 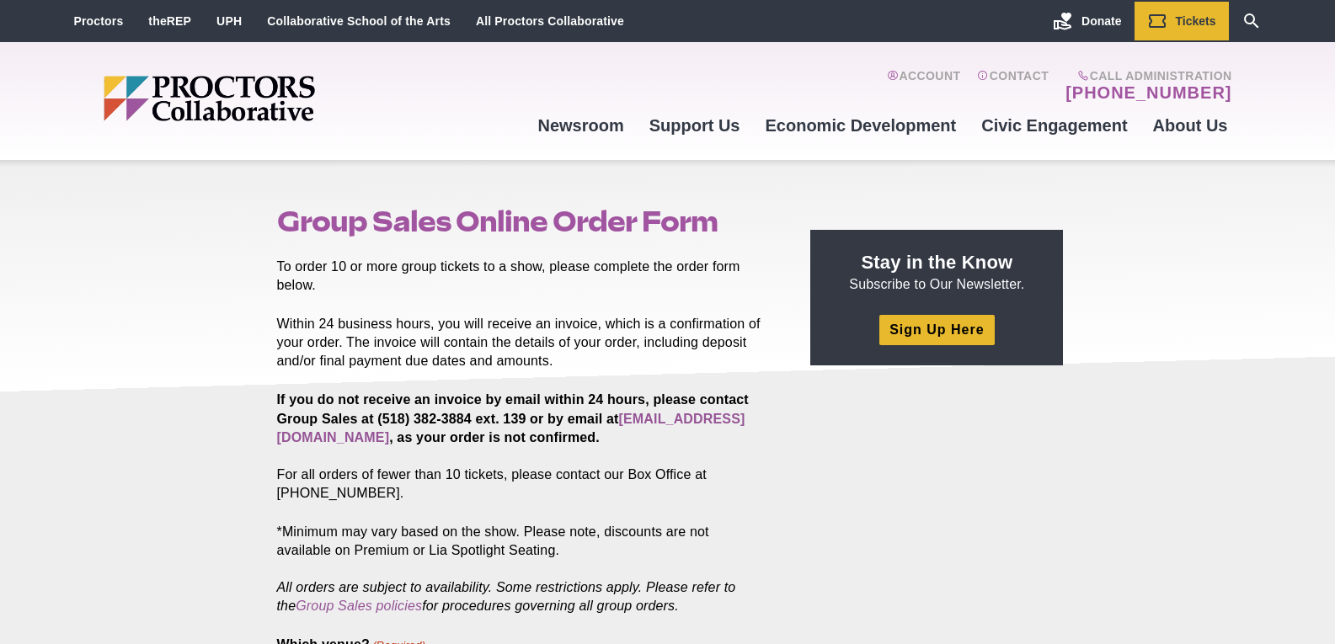 I want to click on a: All Proctors Collaborative, so click(x=550, y=21).